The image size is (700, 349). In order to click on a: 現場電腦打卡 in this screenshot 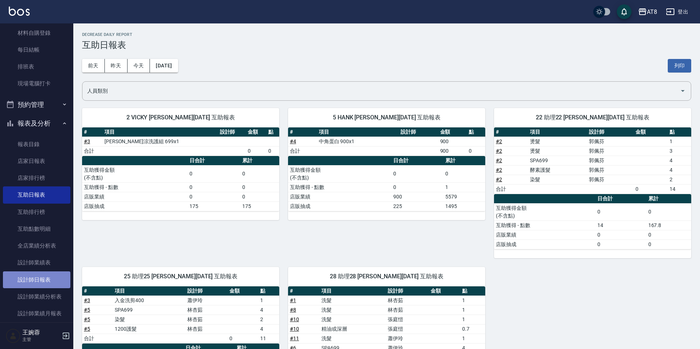, I will do `click(37, 84)`.